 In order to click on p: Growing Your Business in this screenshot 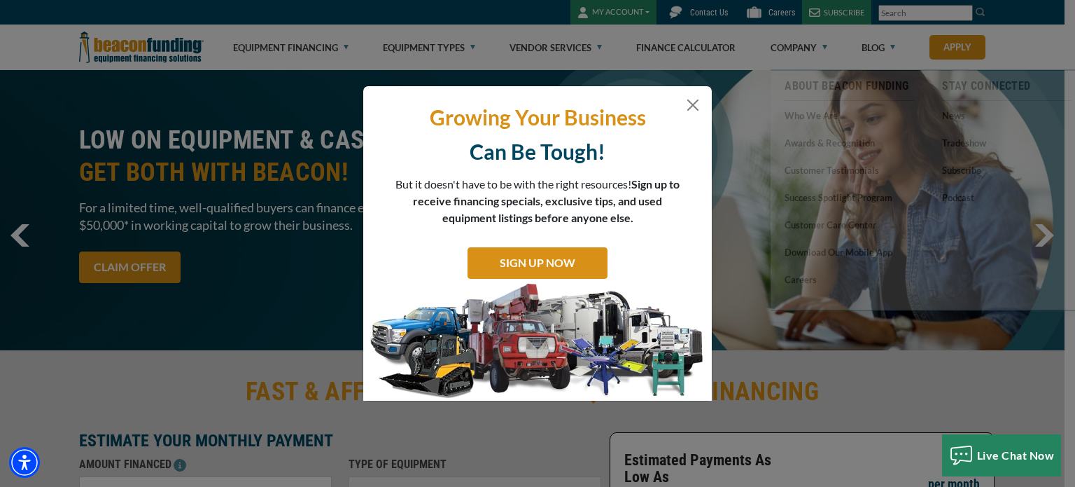, I will do `click(538, 117)`.